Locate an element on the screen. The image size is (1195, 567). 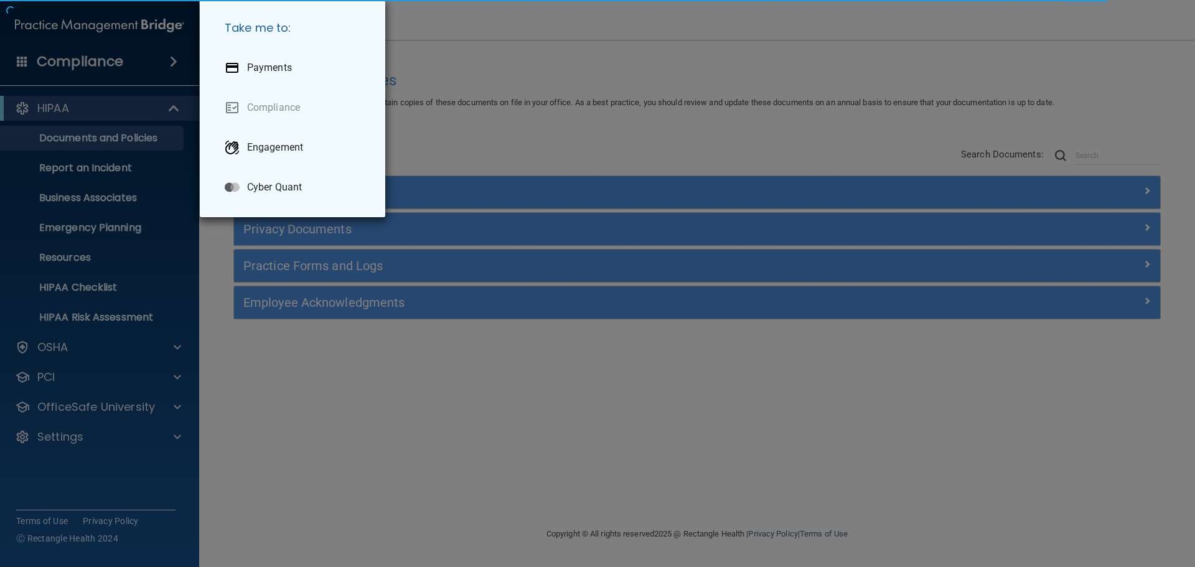
p: Engagement is located at coordinates (275, 148).